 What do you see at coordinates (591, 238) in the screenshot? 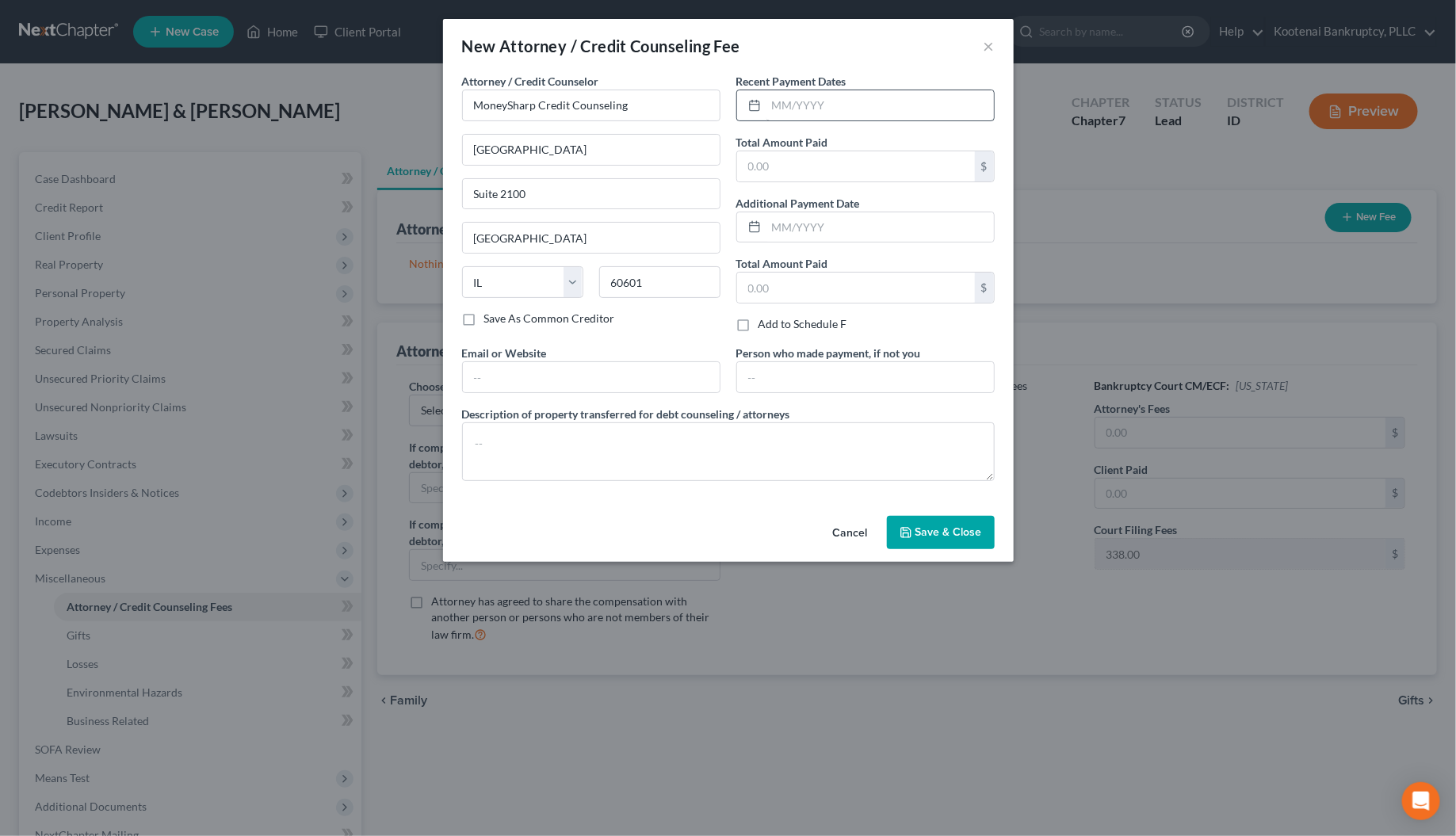
I see `input: Enter city...` at bounding box center [591, 238].